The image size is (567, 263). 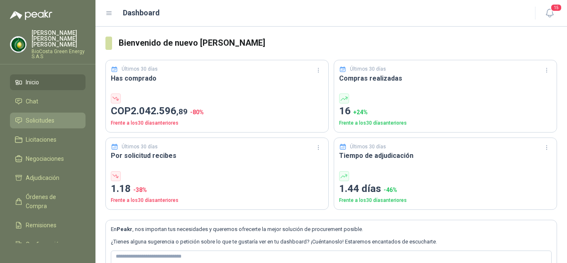 I want to click on a: Negociaciones, so click(x=48, y=159).